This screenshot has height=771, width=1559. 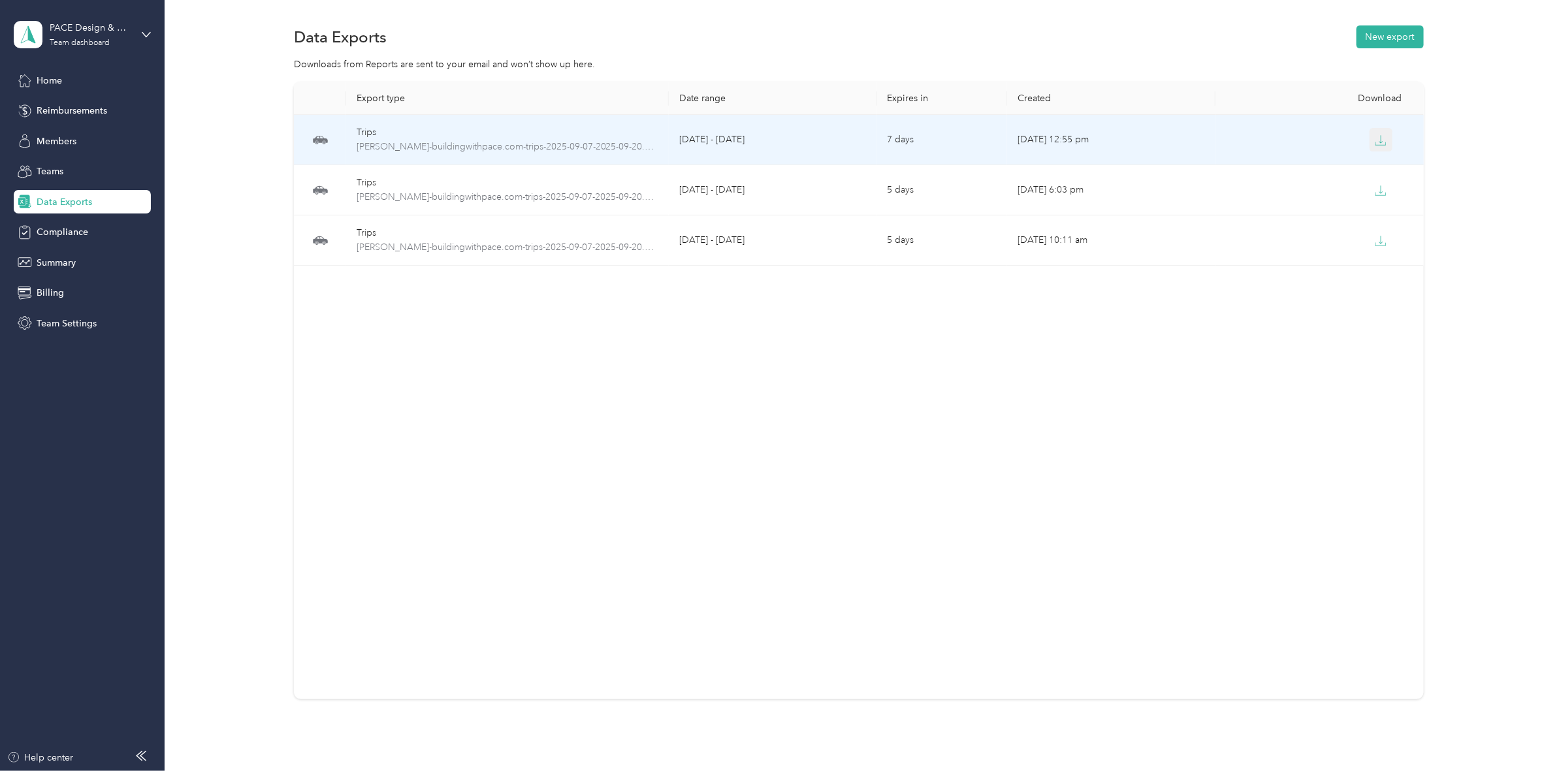 I want to click on span: Billing, so click(x=50, y=293).